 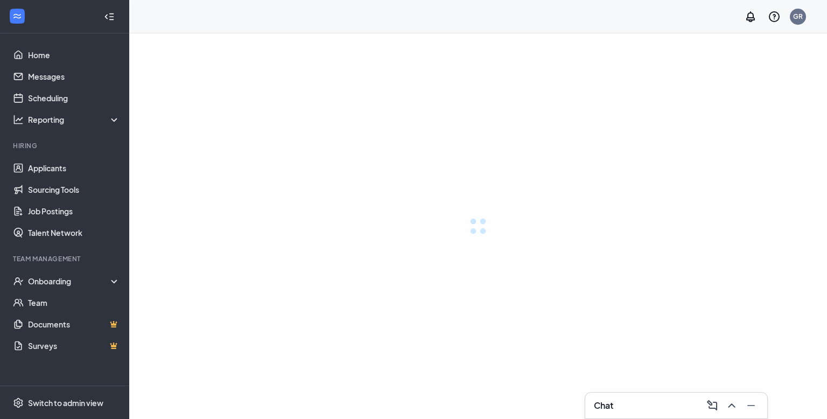 What do you see at coordinates (18, 281) in the screenshot?
I see `svg: UserCheck` at bounding box center [18, 281].